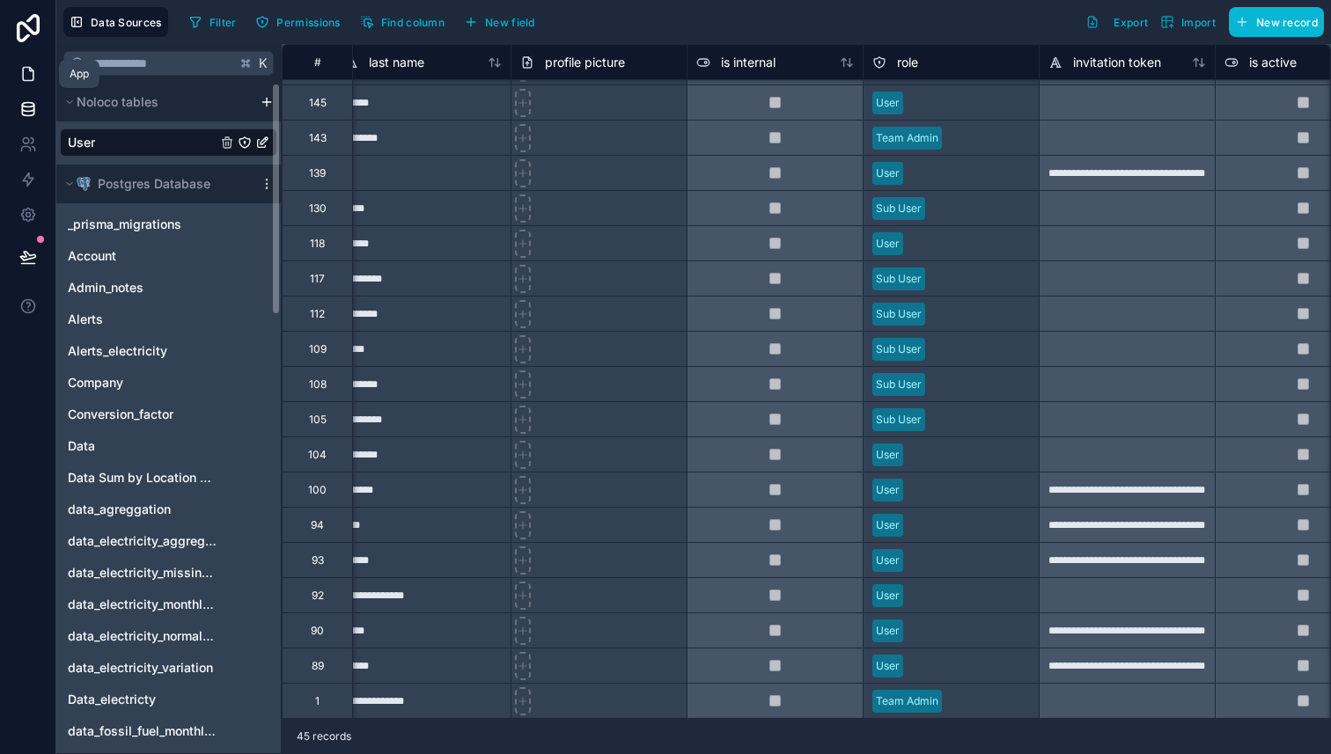  I want to click on div: 143, so click(318, 138).